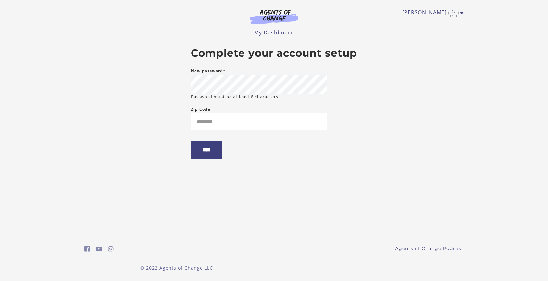 The width and height of the screenshot is (548, 281). I want to click on p: © 2022 Agents of Change LLC, so click(177, 267).